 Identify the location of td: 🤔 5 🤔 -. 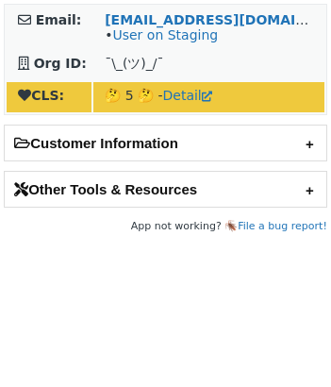
(208, 97).